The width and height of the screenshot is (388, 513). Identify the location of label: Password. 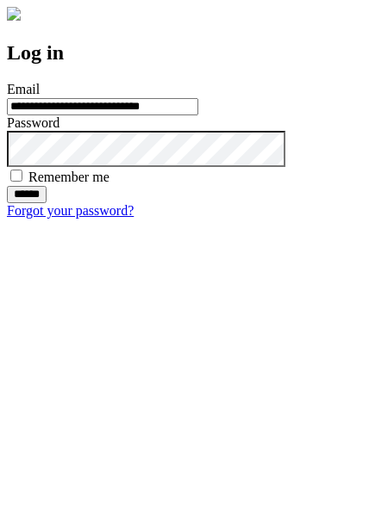
(33, 122).